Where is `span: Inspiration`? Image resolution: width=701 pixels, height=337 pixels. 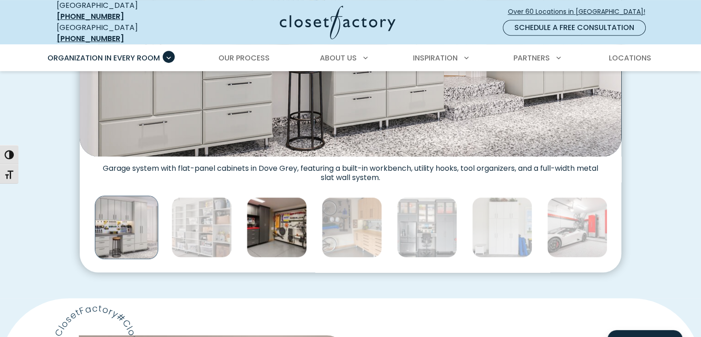 span: Inspiration is located at coordinates (435, 58).